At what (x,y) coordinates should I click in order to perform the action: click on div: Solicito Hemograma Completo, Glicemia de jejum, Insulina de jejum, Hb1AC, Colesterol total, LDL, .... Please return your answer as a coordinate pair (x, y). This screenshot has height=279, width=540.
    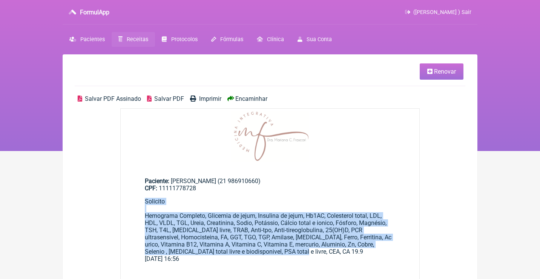
    Looking at the image, I should click on (270, 226).